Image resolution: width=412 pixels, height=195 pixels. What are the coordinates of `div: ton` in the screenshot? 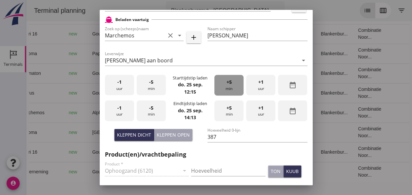 It's located at (276, 171).